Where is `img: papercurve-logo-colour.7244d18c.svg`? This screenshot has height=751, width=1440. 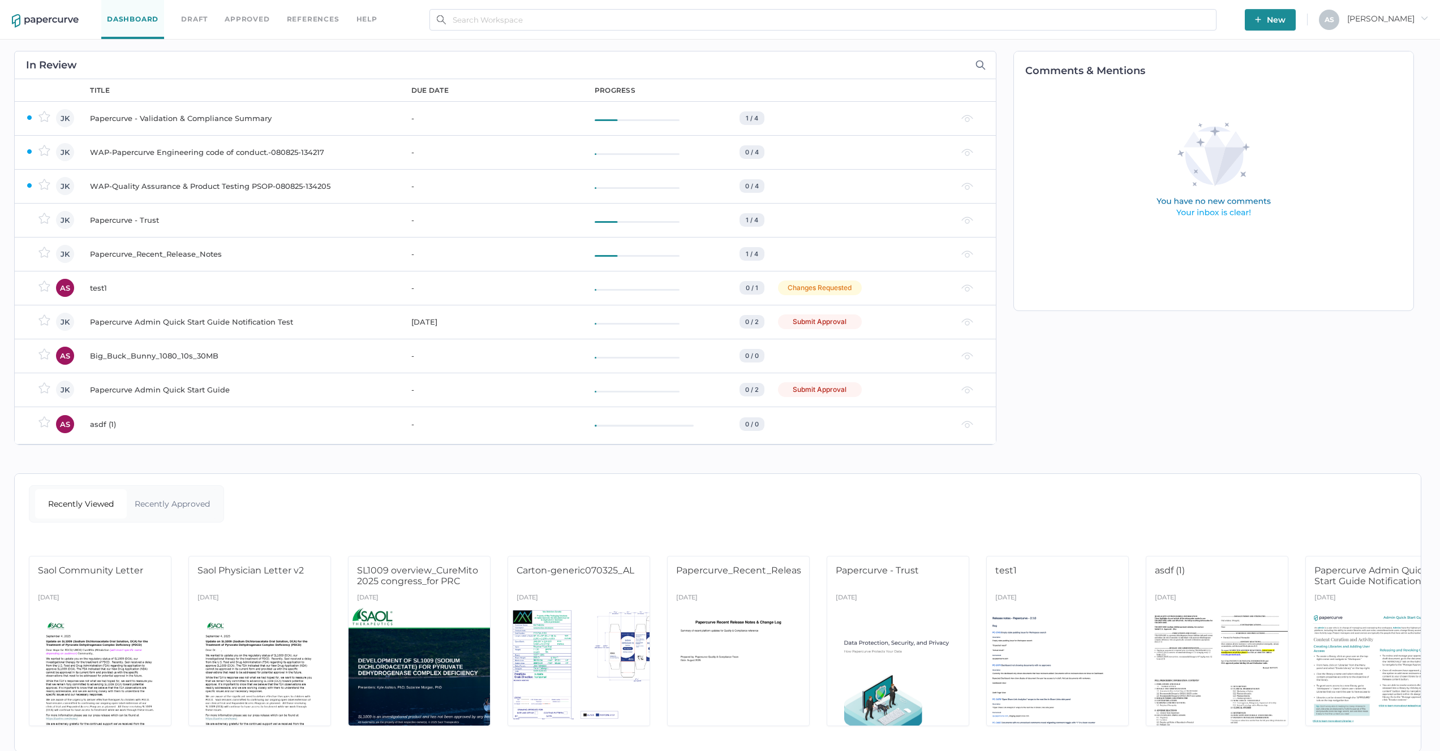 img: papercurve-logo-colour.7244d18c.svg is located at coordinates (45, 21).